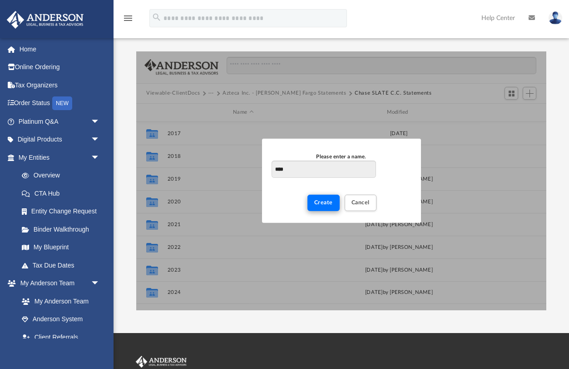 The height and width of the screenshot is (369, 569). Describe the element at coordinates (61, 247) in the screenshot. I see `a: My Blueprint` at that location.